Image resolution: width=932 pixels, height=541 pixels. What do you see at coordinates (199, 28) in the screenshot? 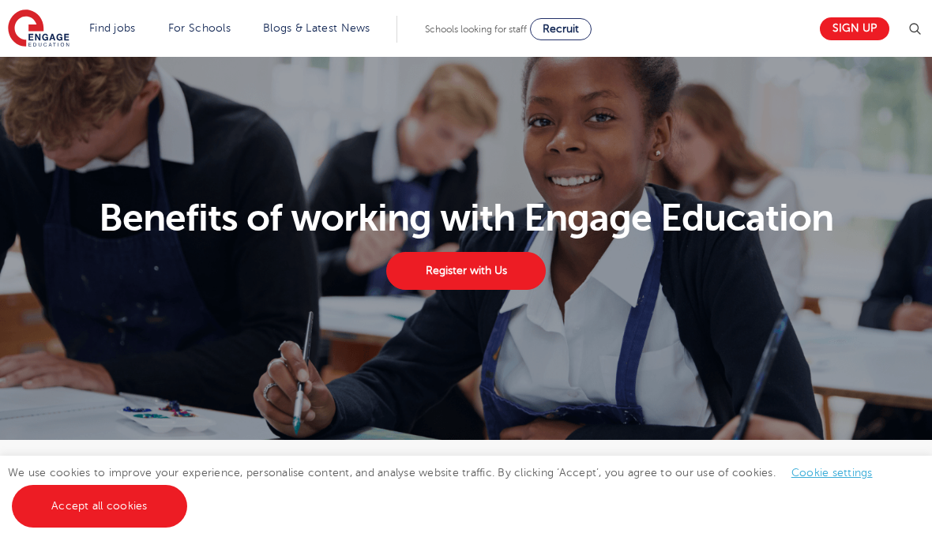
I see `a: For Schools` at bounding box center [199, 28].